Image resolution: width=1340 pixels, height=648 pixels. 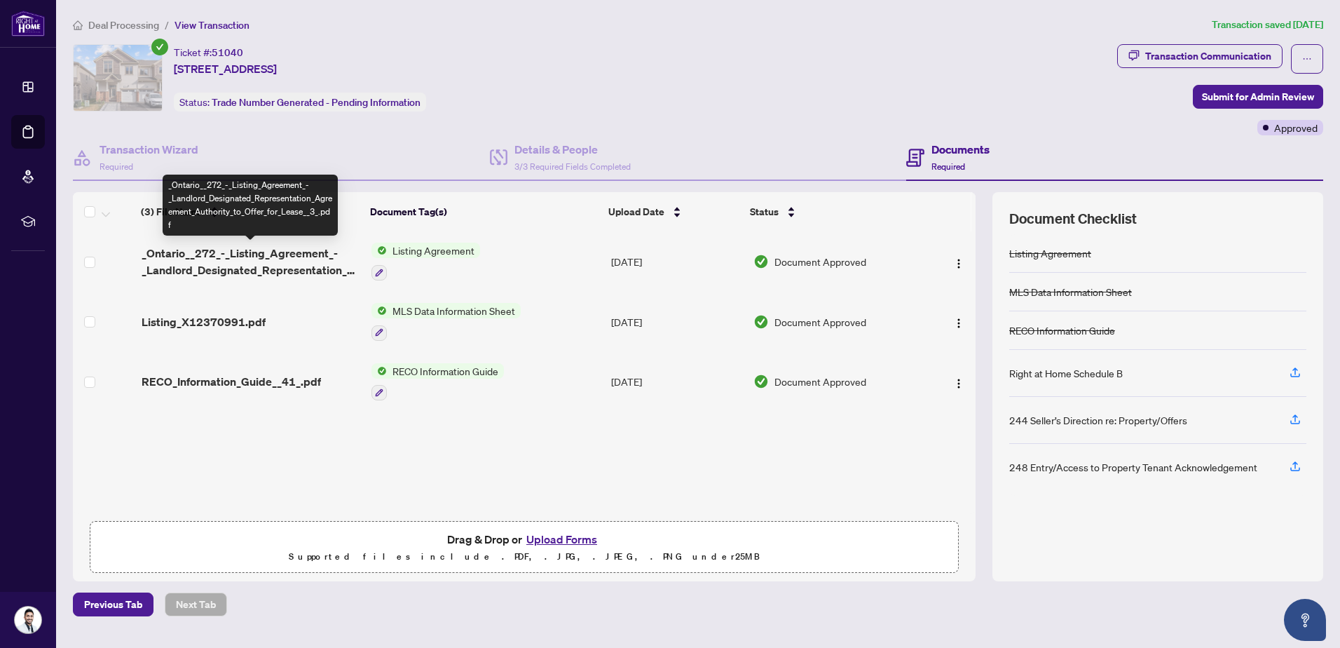 I want to click on div: _Ontario__272_-_Listing_Agreement_-_Landlord_Designated_Representation_Agreement_Authority_to_Off..., so click(x=250, y=205).